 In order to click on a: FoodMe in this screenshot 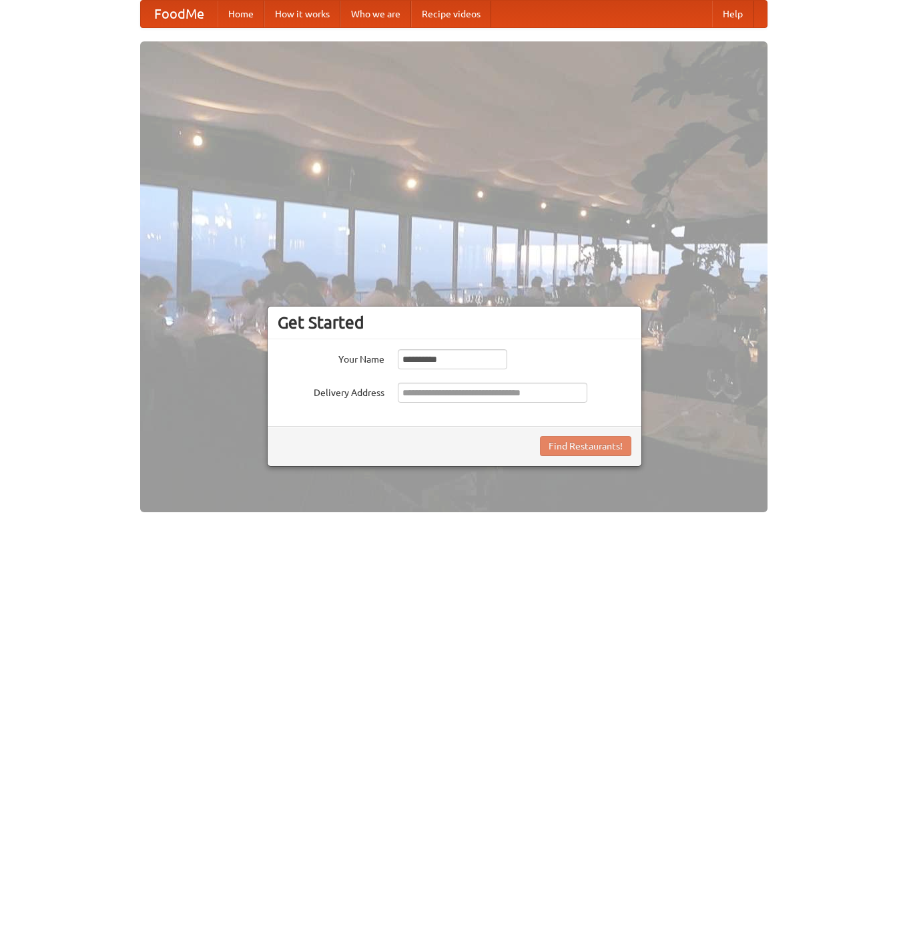, I will do `click(179, 14)`.